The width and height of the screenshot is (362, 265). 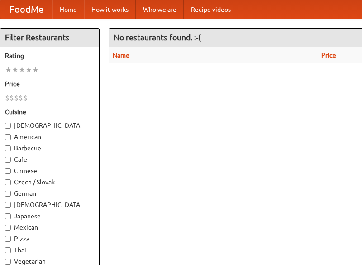 I want to click on input: Vegetarian, so click(x=8, y=261).